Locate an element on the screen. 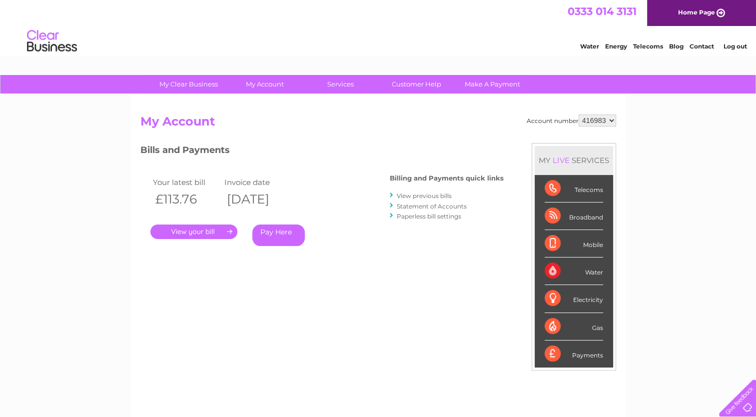 This screenshot has width=756, height=417. div: LIVE is located at coordinates (561, 160).